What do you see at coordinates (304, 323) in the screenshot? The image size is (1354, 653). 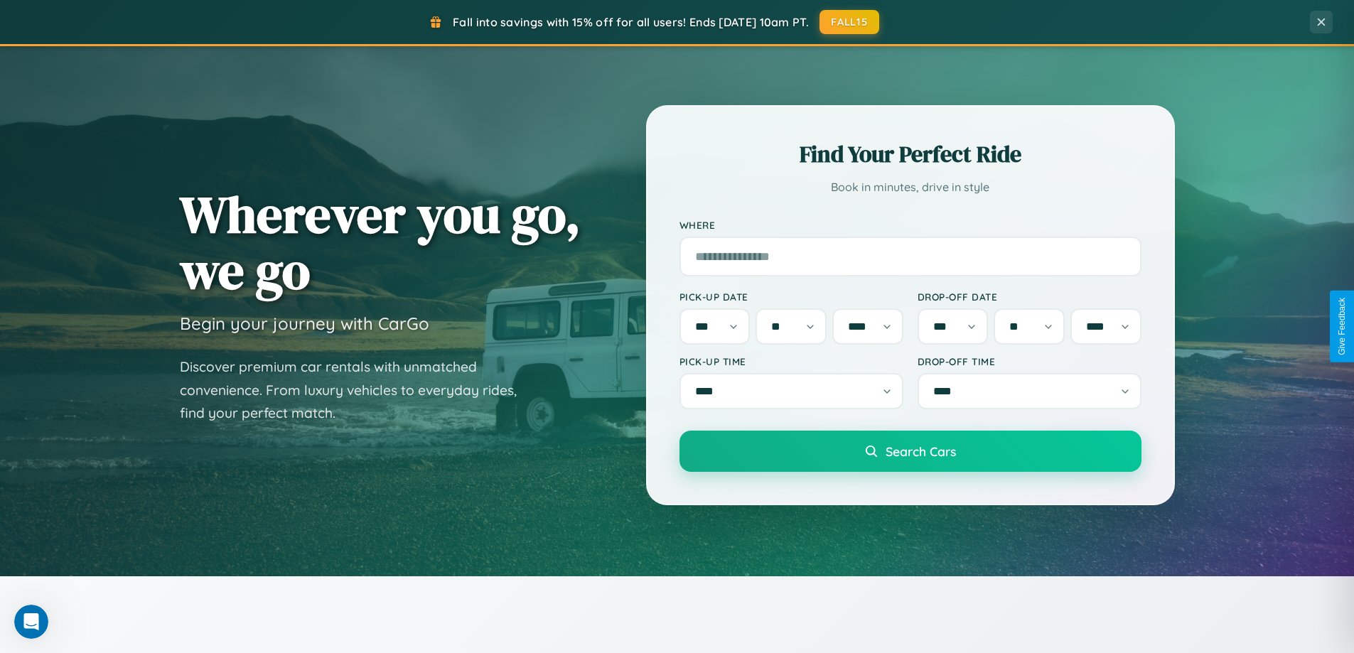 I see `h3: Begin your journey with CarGo` at bounding box center [304, 323].